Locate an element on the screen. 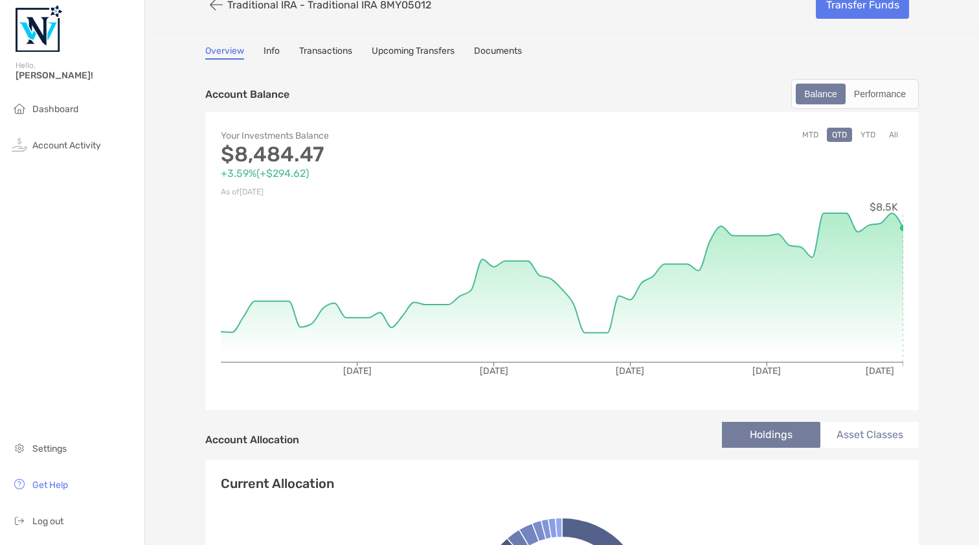  span: Dashboard is located at coordinates (55, 109).